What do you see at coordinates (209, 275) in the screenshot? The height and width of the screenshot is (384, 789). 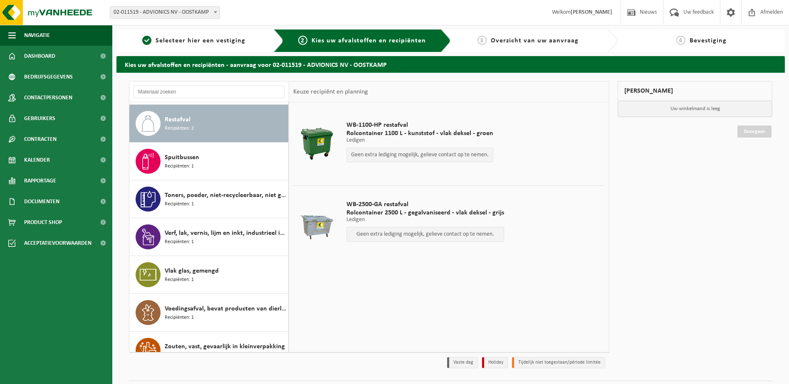 I see `button: Vlak glas, gemengd Recipiënten: 1` at bounding box center [209, 275].